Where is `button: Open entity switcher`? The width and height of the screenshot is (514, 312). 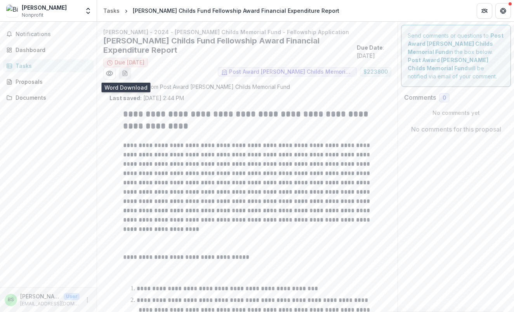
button: Open entity switcher is located at coordinates (88, 11).